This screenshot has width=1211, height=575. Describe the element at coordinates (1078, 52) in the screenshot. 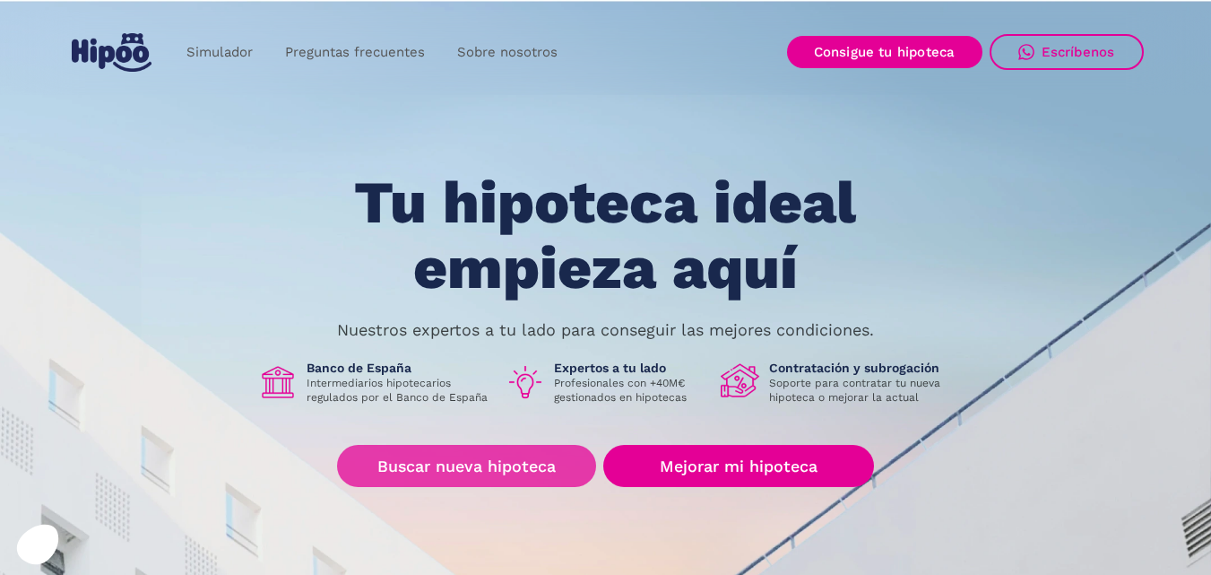

I see `font: Escríbenos` at that location.